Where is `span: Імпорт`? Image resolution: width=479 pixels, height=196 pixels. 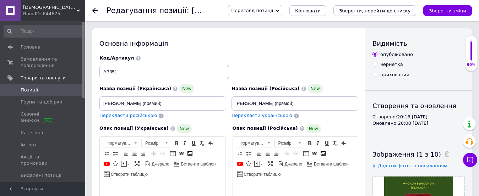 span: Імпорт is located at coordinates (29, 145).